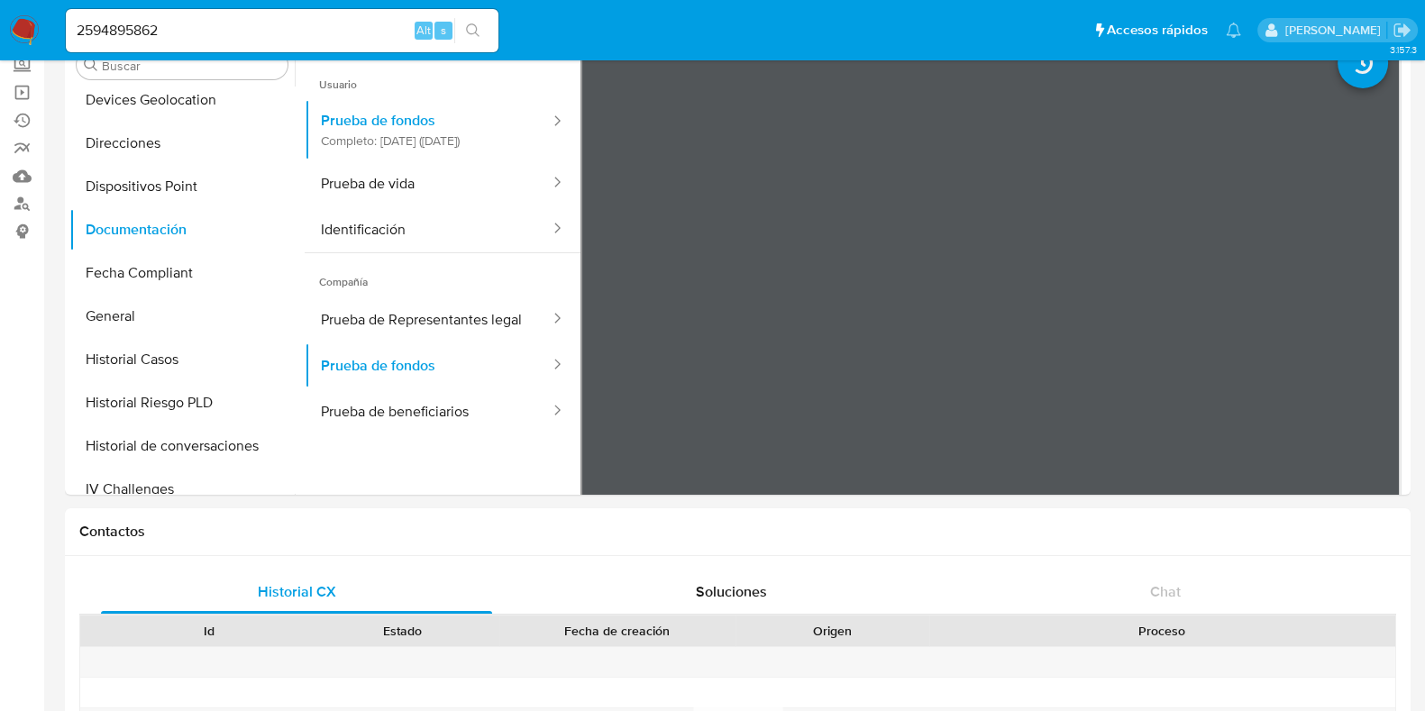 This screenshot has height=711, width=1425. What do you see at coordinates (1403, 50) in the screenshot?
I see `span: 3.157.3` at bounding box center [1403, 50].